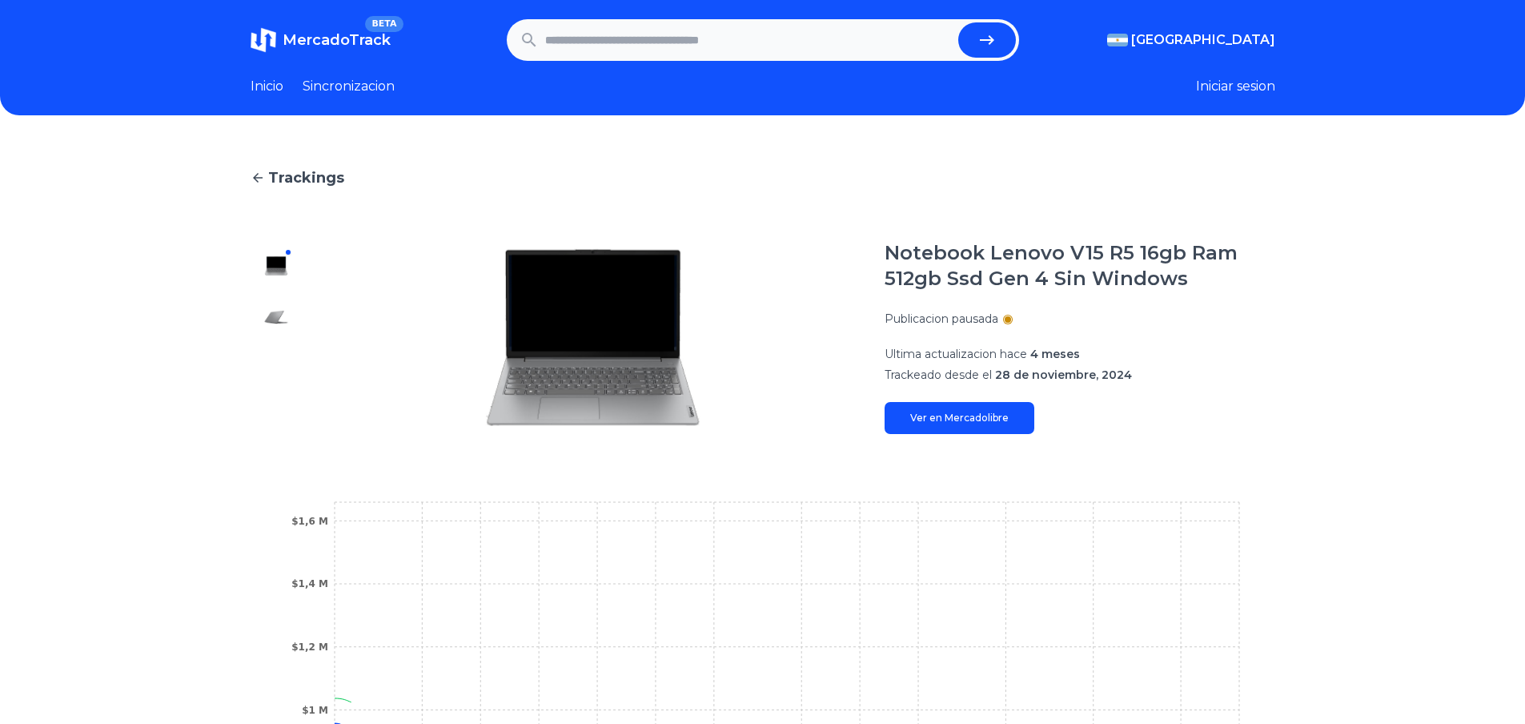  I want to click on button: Iniciar sesion, so click(1236, 86).